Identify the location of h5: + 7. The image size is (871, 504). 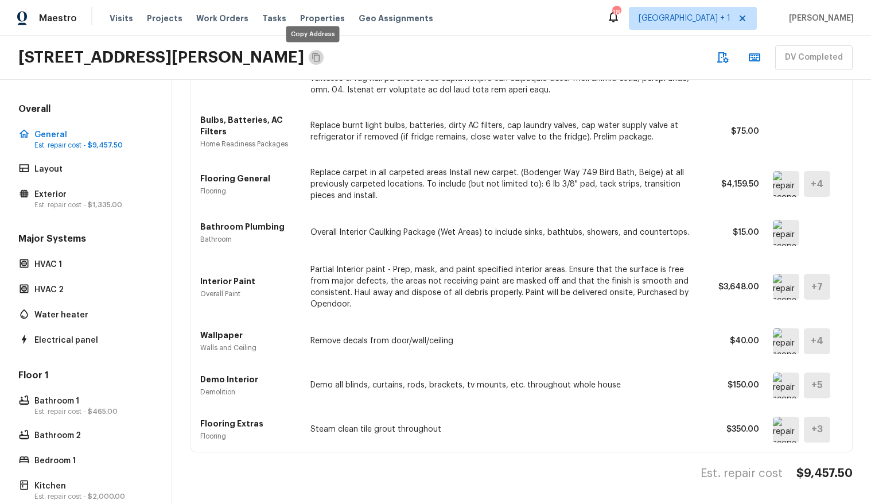
(817, 287).